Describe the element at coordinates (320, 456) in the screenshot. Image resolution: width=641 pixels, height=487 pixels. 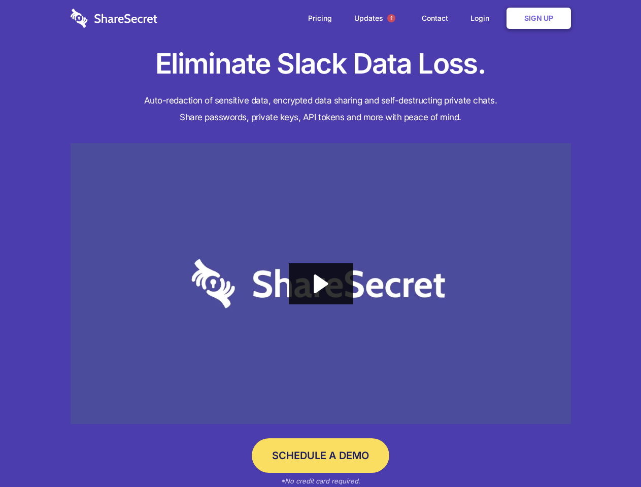
I see `a: Schedule a Demo` at that location.